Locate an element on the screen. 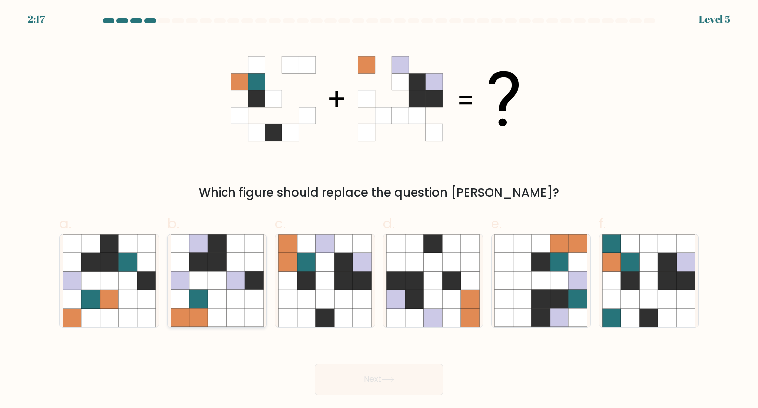 The width and height of the screenshot is (758, 408). span: f. is located at coordinates (602, 223).